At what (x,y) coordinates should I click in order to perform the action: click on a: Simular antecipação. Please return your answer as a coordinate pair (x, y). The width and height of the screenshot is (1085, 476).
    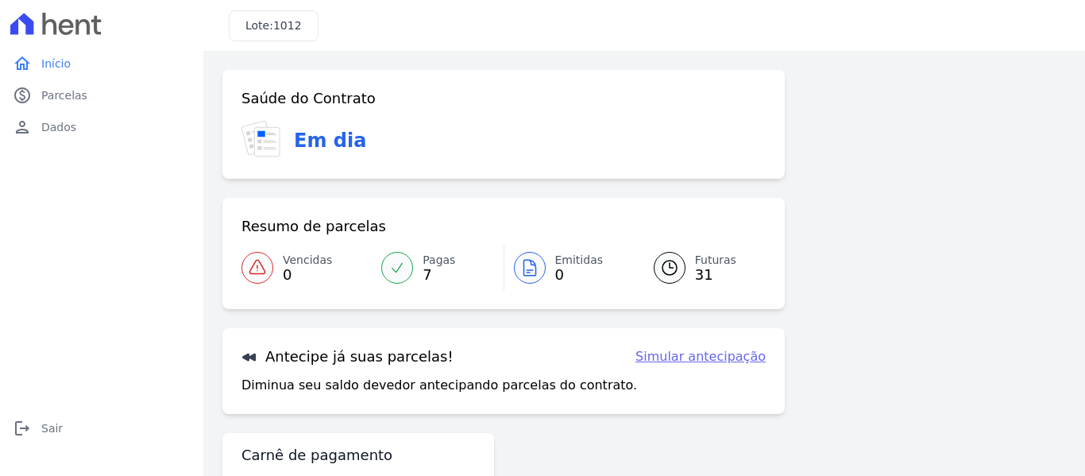
    Looking at the image, I should click on (701, 357).